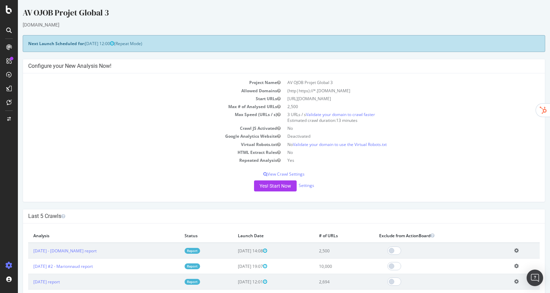  What do you see at coordinates (323, 114) in the screenshot?
I see `a: Validate your domain to crawl faster` at bounding box center [323, 114].